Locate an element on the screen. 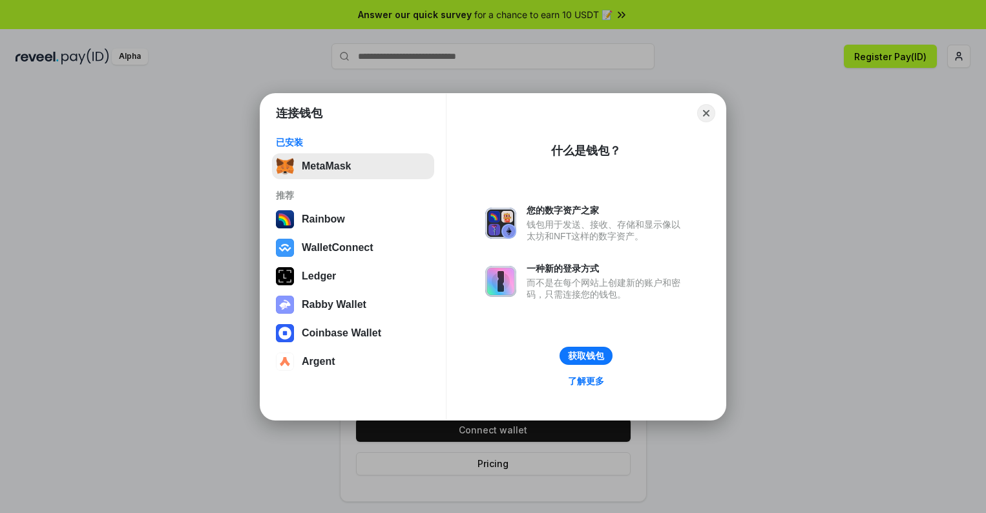 The height and width of the screenshot is (513, 986). div: 而不是在每个网站上创建新的账户和密码，只需连接您的钱包。 is located at coordinates (607, 288).